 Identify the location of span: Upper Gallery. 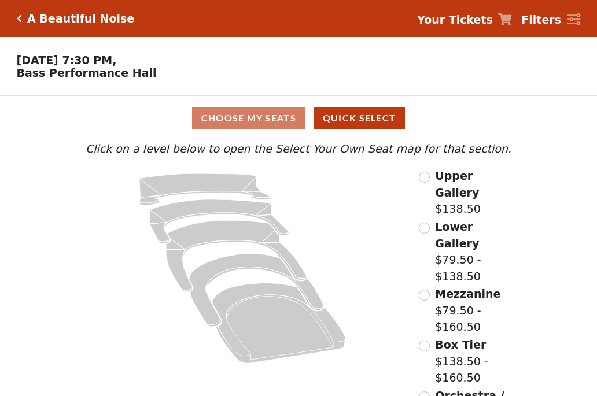
(457, 184).